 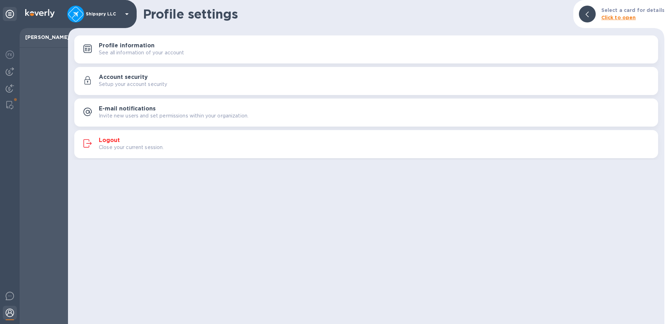 What do you see at coordinates (633, 10) in the screenshot?
I see `b: Select a card for details` at bounding box center [633, 10].